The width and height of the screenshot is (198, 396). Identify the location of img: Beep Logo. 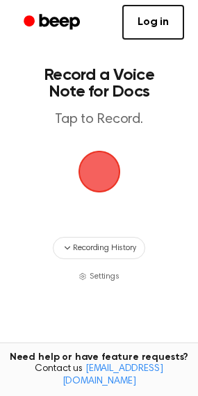
(99, 172).